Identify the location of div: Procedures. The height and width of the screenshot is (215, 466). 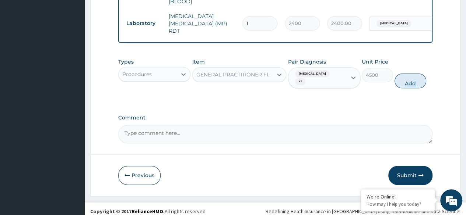
(137, 74).